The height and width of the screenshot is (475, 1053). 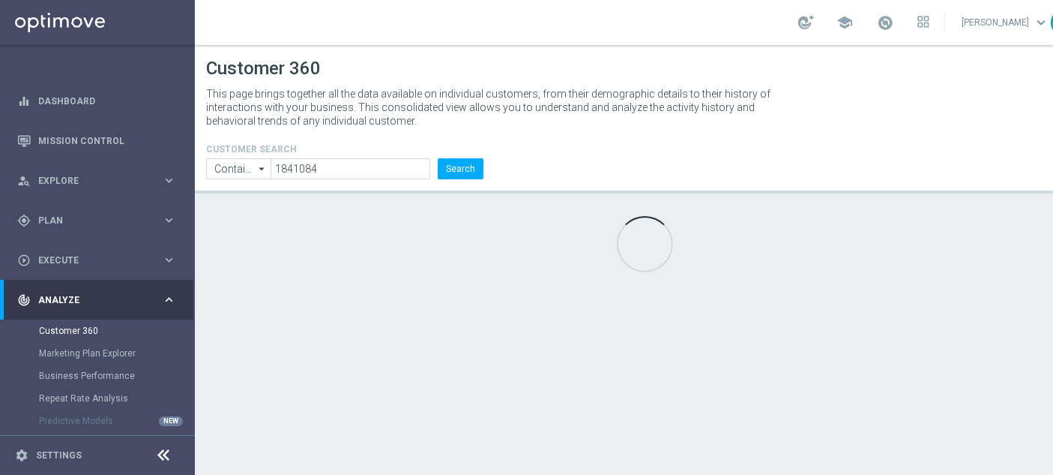 I want to click on div: NEW, so click(x=171, y=421).